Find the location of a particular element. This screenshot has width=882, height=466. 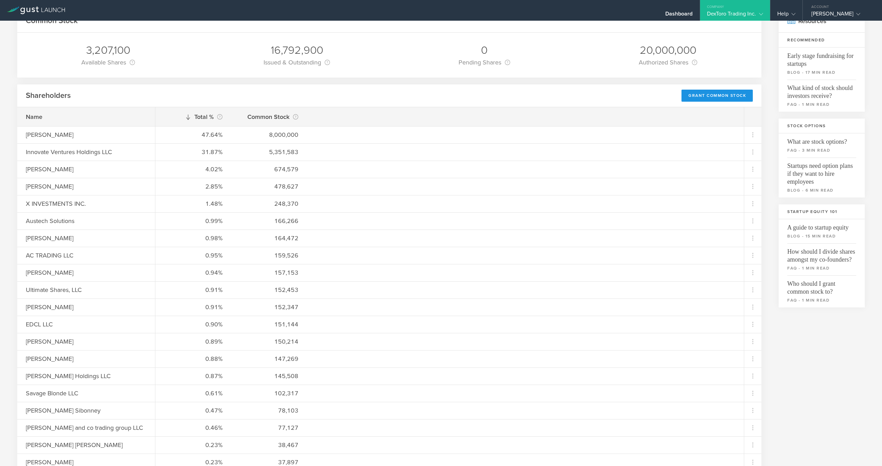

div: EDCL LLC is located at coordinates (86, 324).